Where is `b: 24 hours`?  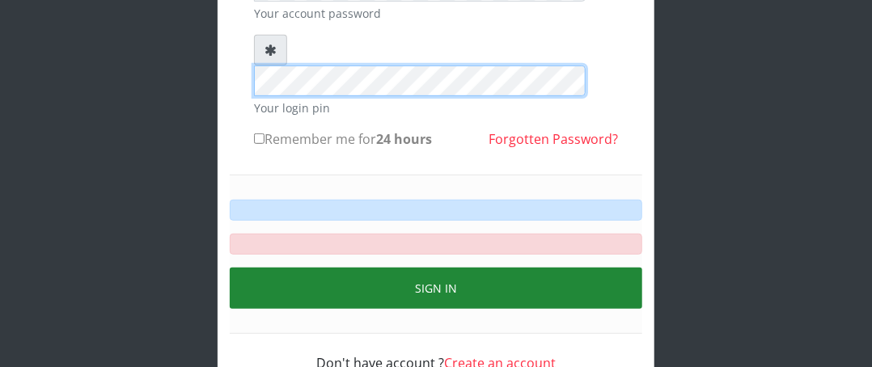
b: 24 hours is located at coordinates (404, 139).